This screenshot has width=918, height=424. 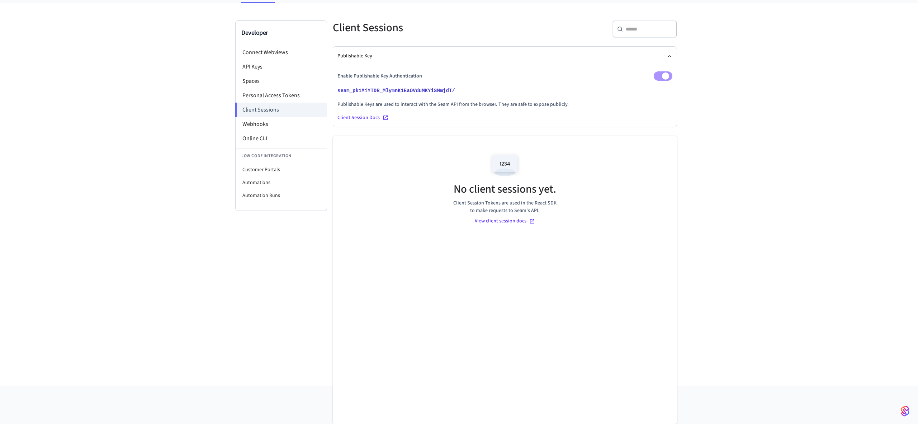 What do you see at coordinates (505, 207) in the screenshot?
I see `span: Client Session Tokens are used in the React SDK to make requests to Seam's API.` at bounding box center [505, 207].